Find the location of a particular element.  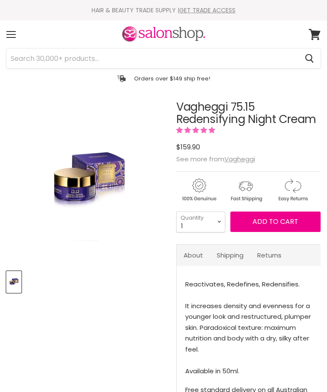

a: Vagheggi is located at coordinates (240, 159).